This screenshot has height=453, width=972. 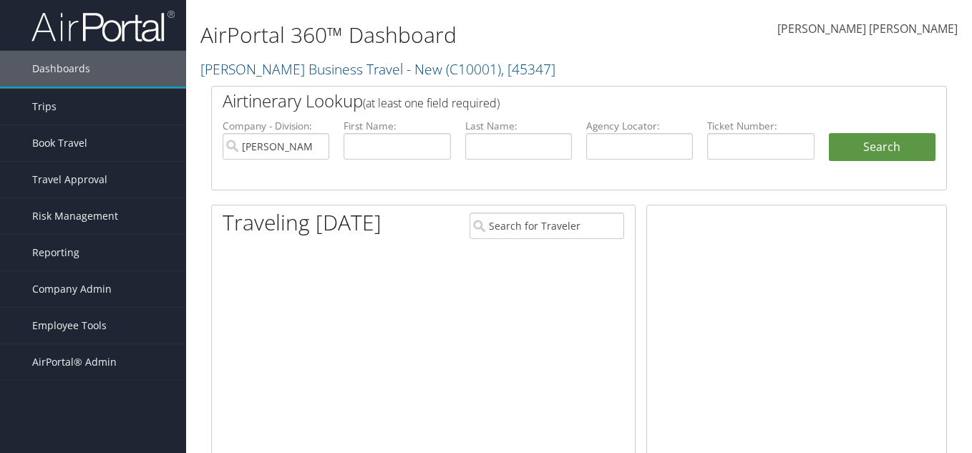 What do you see at coordinates (72, 289) in the screenshot?
I see `span: Company Admin` at bounding box center [72, 289].